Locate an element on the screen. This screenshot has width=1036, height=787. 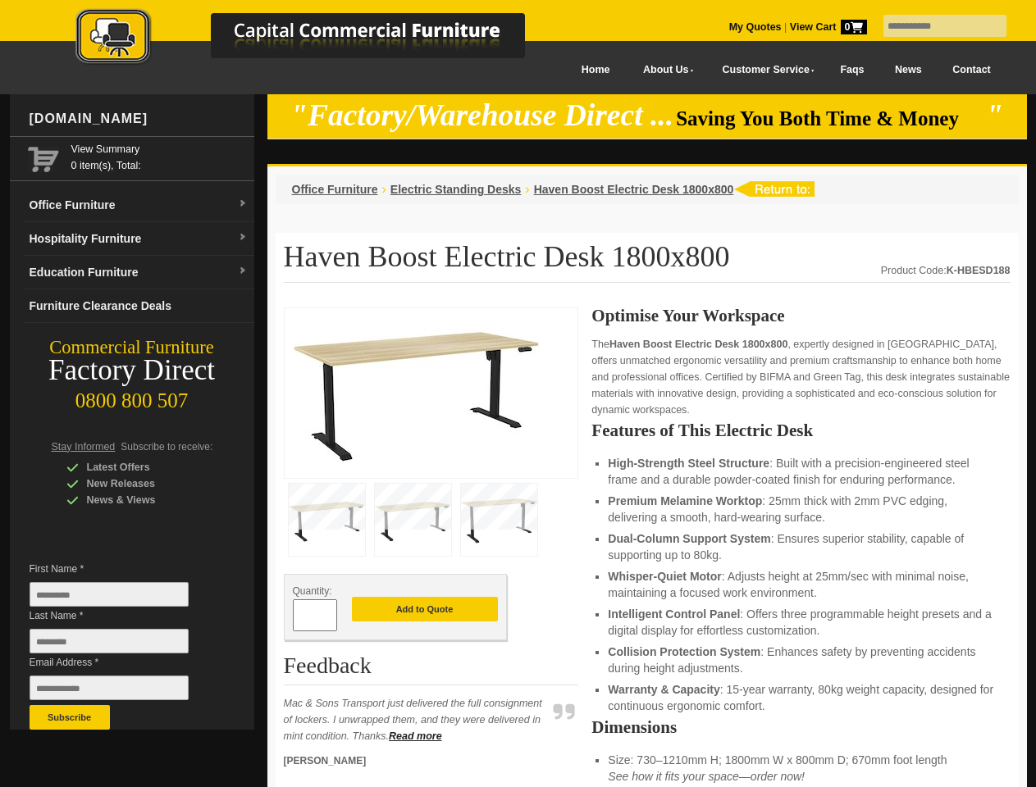
li: : Enhances safety by preventing accidents during height adjustments. is located at coordinates (801, 660).